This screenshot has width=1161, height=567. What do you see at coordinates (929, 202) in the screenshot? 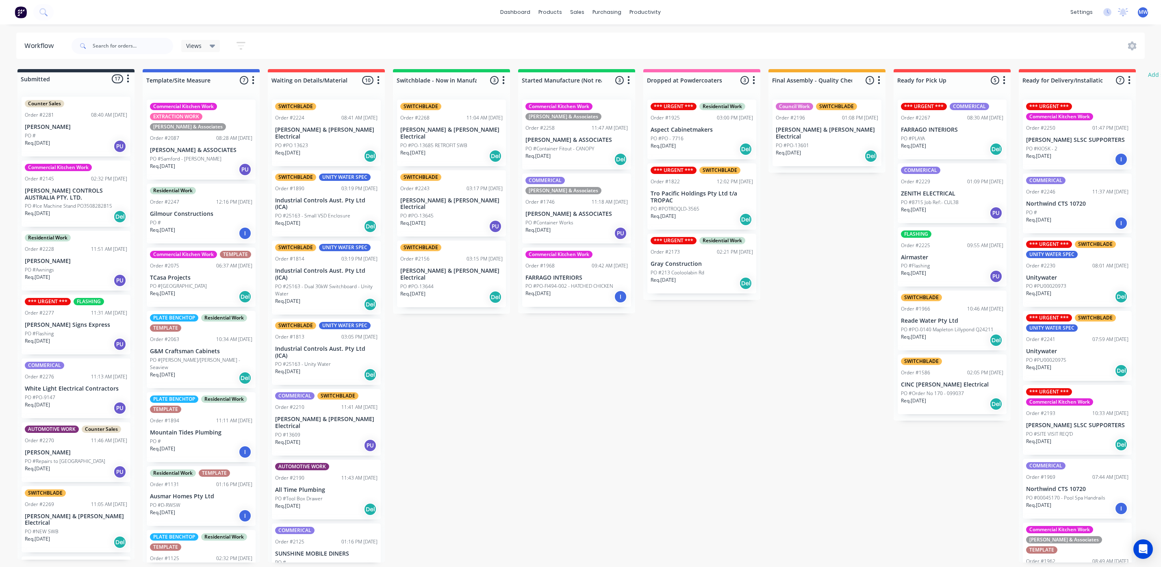
I see `p: PO #8715 Job Ref:- CUL38` at bounding box center [929, 202].